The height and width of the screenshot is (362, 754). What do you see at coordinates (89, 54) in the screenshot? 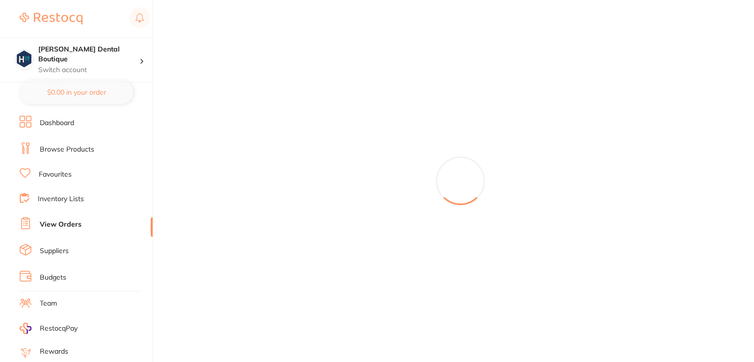
I see `h4: Harris Dental Boutique` at bounding box center [89, 54].